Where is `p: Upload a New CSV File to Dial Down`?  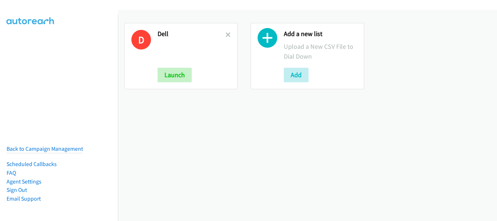
p: Upload a New CSV File to Dial Down is located at coordinates (320, 51).